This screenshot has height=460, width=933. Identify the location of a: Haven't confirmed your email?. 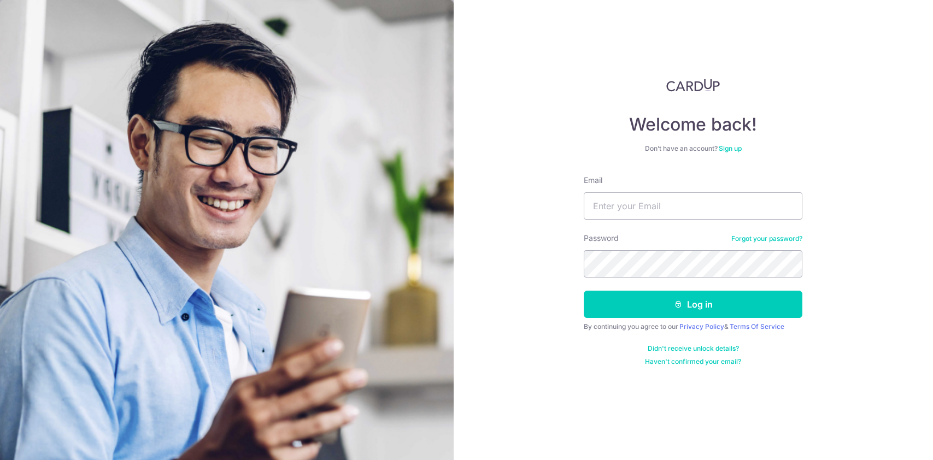
(693, 362).